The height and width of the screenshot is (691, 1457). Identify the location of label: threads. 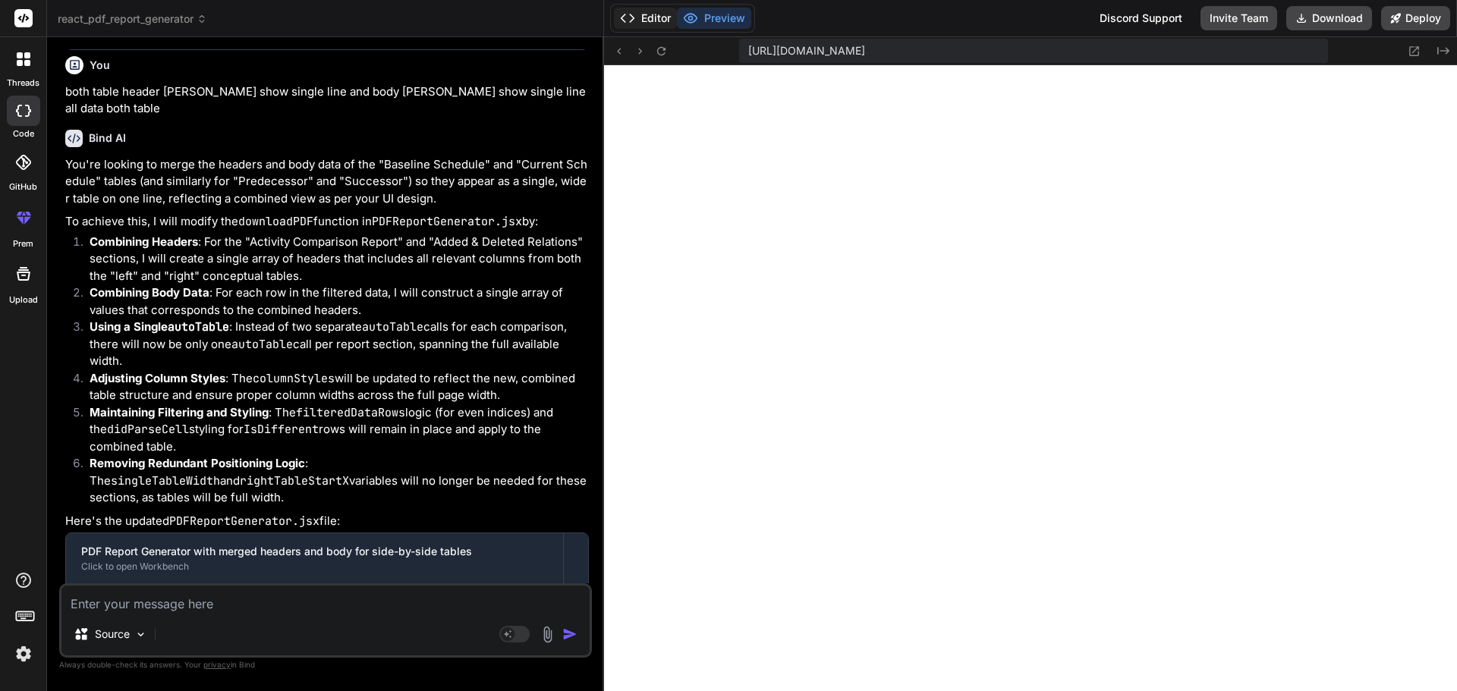
(23, 83).